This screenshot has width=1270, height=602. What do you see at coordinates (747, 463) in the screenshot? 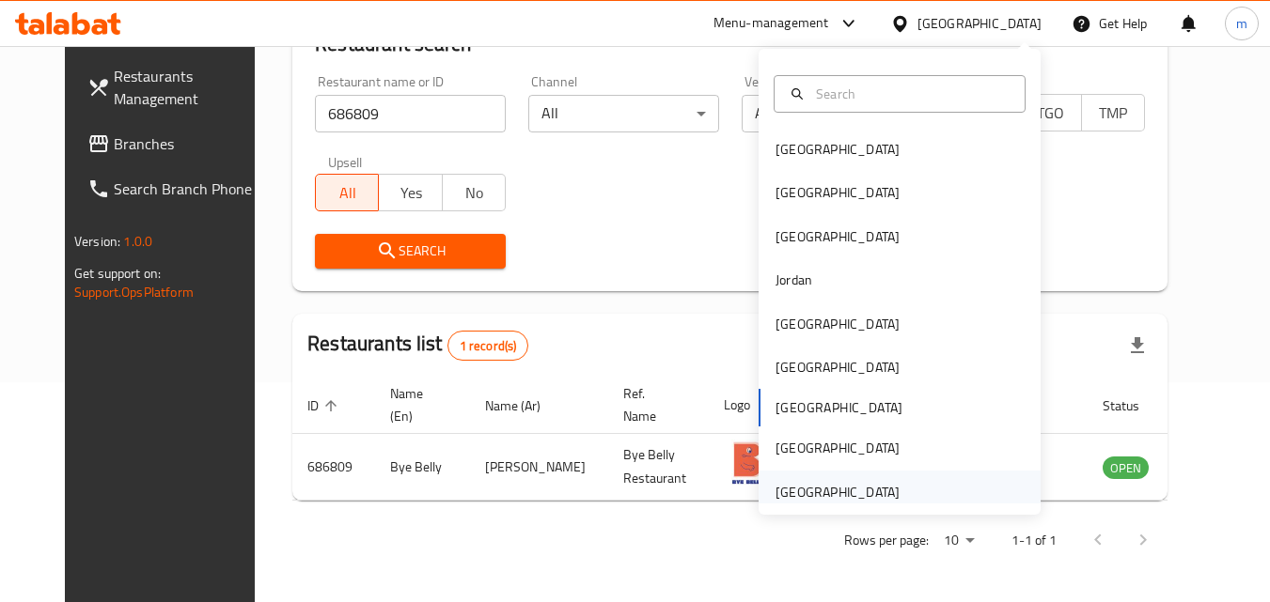
I see `img: Bye Belly` at bounding box center [747, 463].